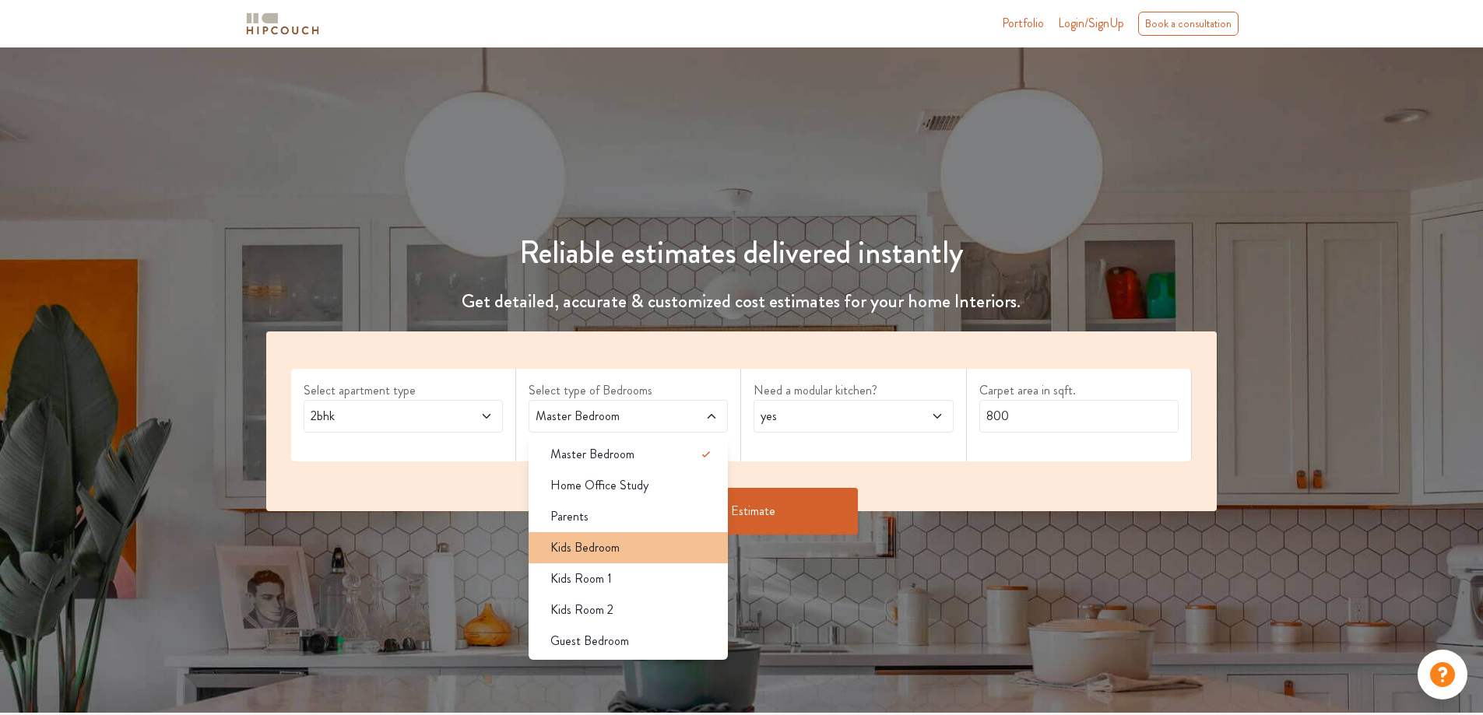 The width and height of the screenshot is (1483, 715). I want to click on span: Home Office Study, so click(599, 486).